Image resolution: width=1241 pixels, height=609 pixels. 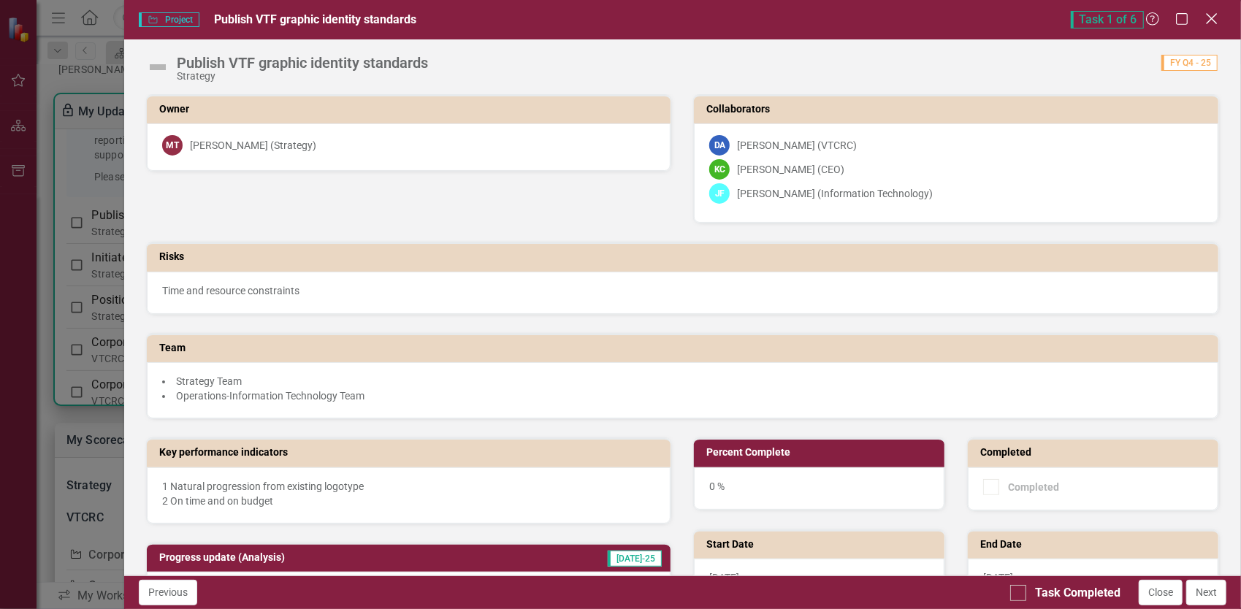 I want to click on span: Time and resource constraints, so click(x=231, y=291).